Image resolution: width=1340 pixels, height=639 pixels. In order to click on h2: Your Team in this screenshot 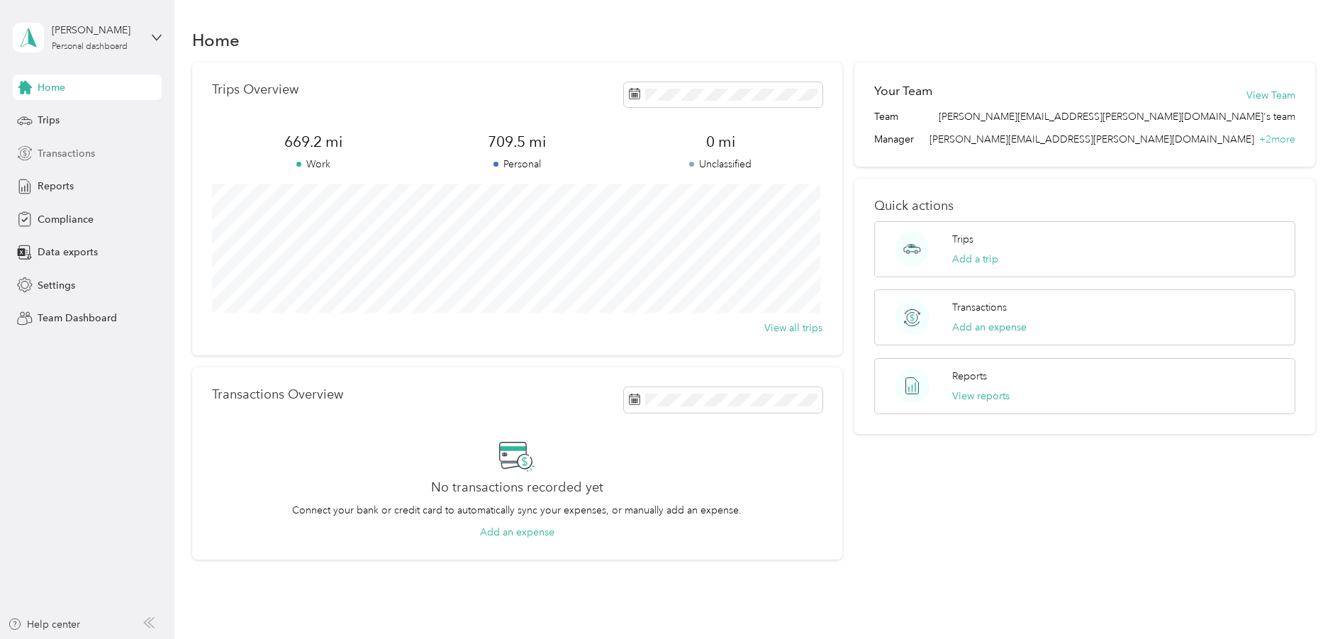, I will do `click(903, 91)`.